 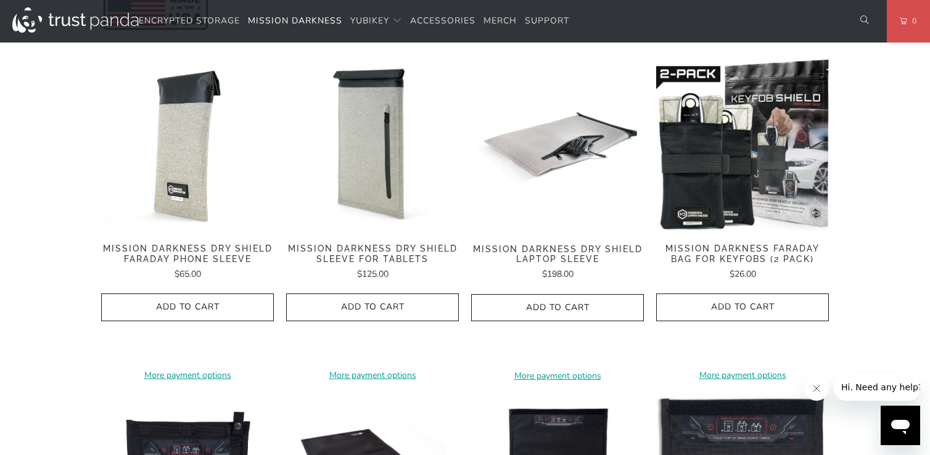 I want to click on img: Trust Panda Australia, so click(x=75, y=20).